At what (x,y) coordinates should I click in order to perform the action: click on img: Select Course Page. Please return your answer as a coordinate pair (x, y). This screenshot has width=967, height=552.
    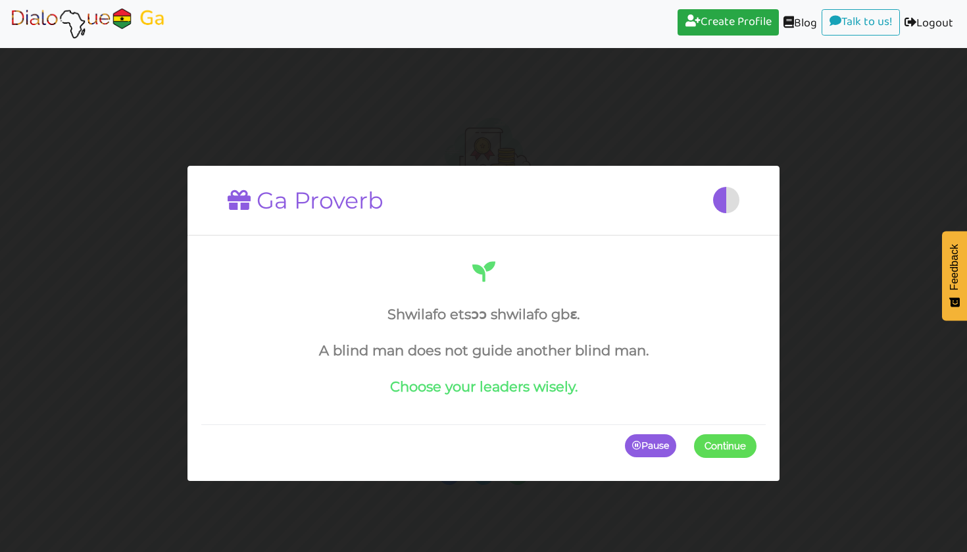
    Looking at the image, I should click on (88, 24).